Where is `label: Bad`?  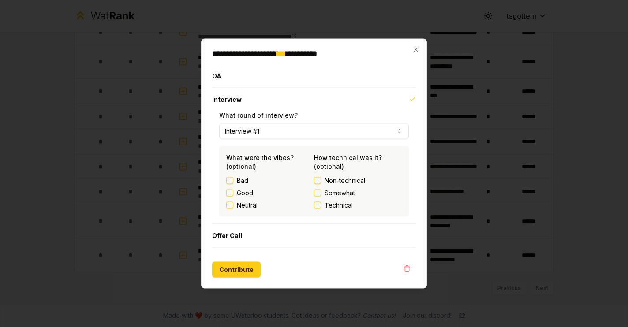
label: Bad is located at coordinates (243, 181).